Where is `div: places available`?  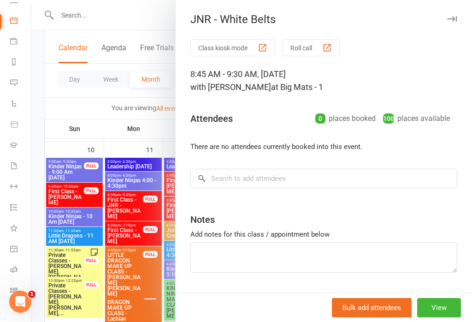 div: places available is located at coordinates (417, 119).